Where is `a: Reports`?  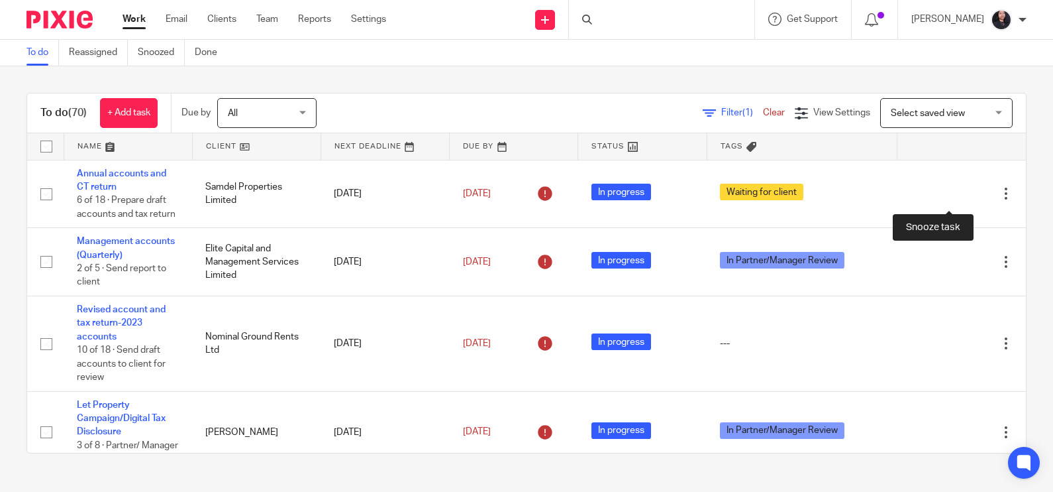
a: Reports is located at coordinates (315, 19).